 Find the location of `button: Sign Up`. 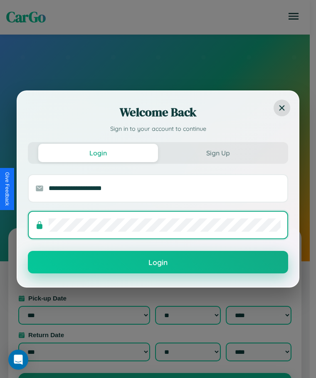

button: Sign Up is located at coordinates (218, 153).